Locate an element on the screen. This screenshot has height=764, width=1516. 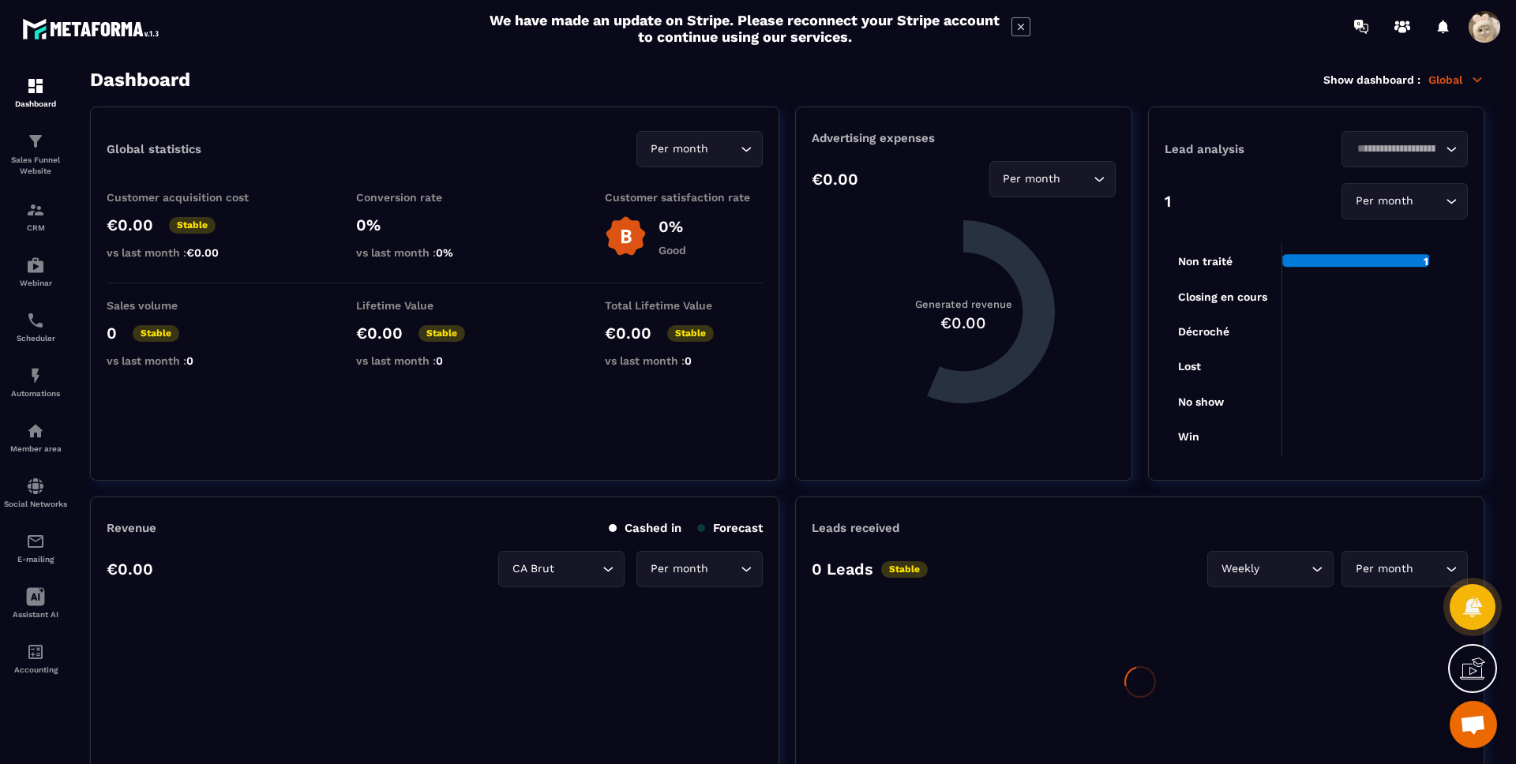
a: emailemailE-mailing is located at coordinates (36, 548).